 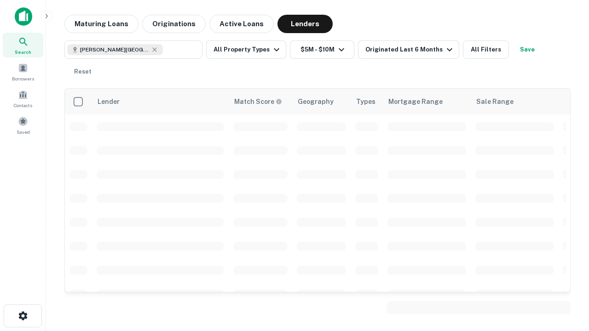 I want to click on a: Contacts, so click(x=23, y=99).